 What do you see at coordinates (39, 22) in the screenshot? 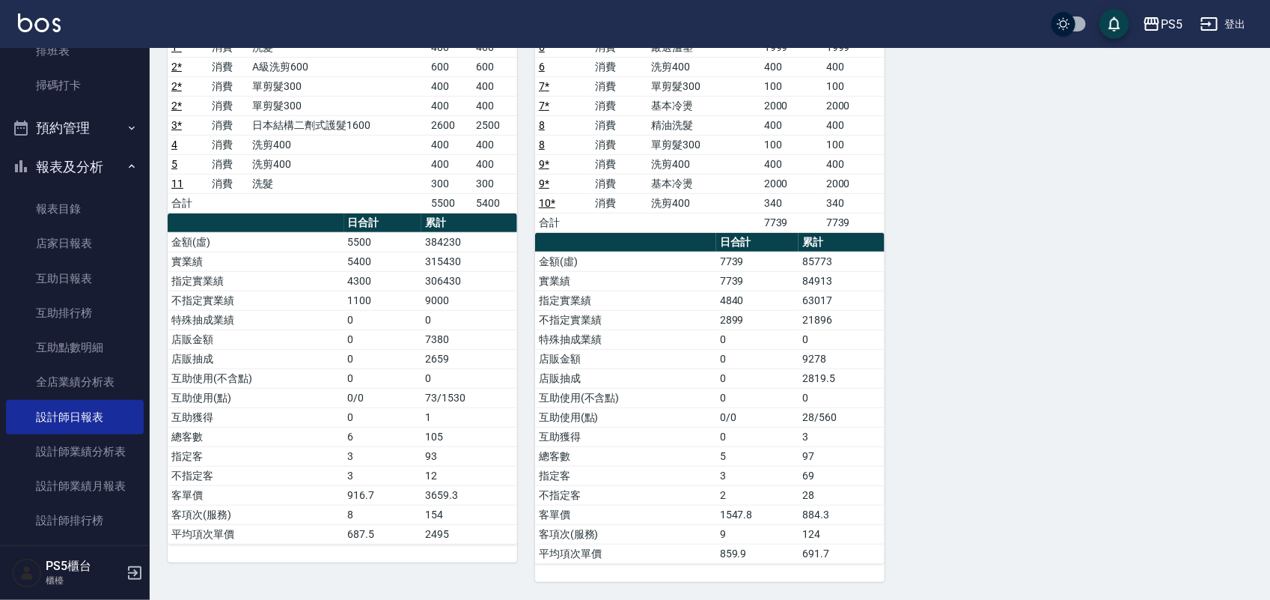
I see `img: Logo` at bounding box center [39, 22].